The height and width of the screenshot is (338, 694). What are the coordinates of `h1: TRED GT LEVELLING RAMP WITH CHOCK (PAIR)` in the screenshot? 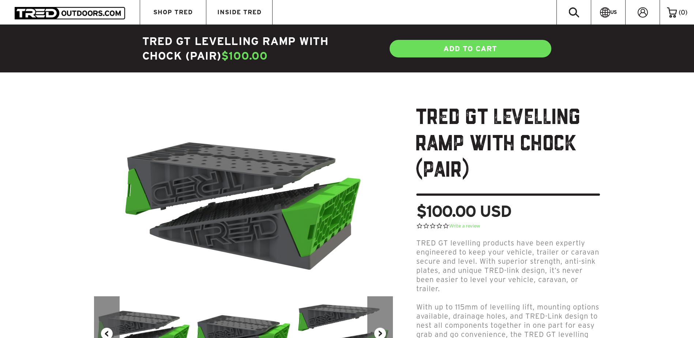 It's located at (508, 150).